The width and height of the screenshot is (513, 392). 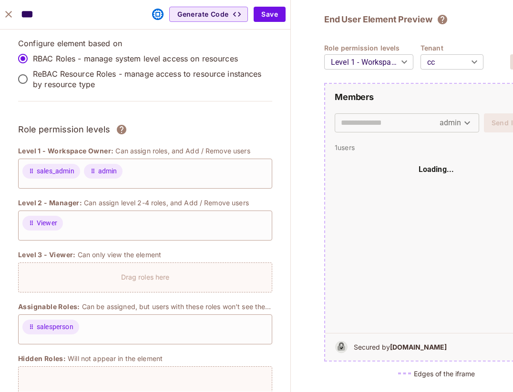 I want to click on span: Level 2 - Manager:, so click(x=50, y=203).